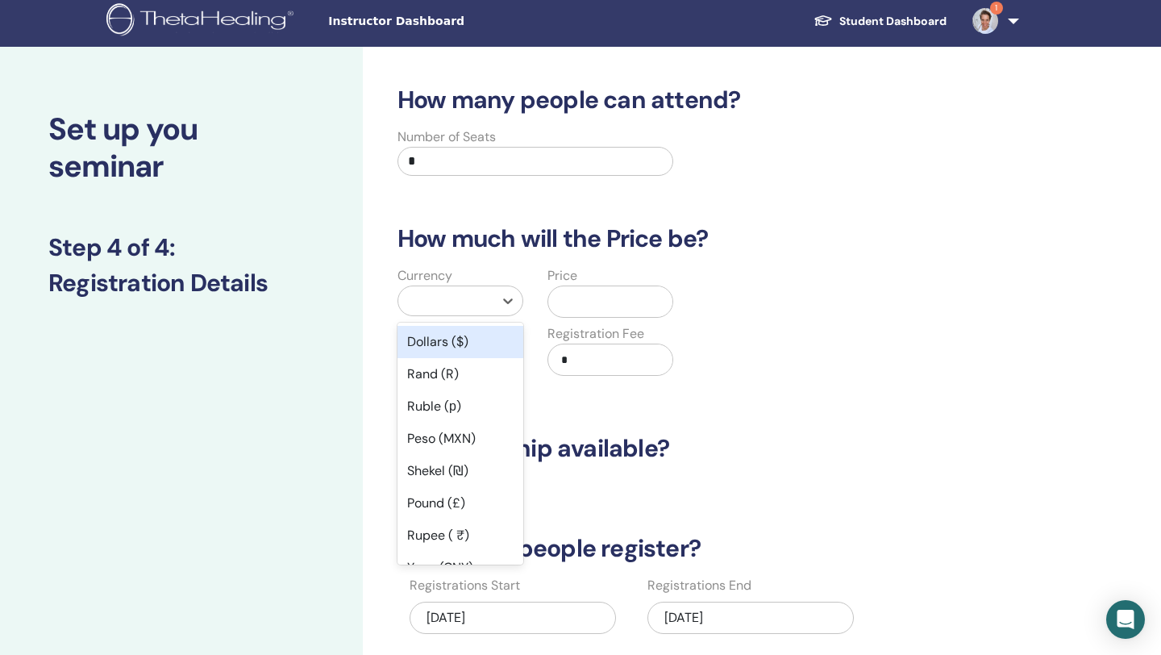 This screenshot has height=655, width=1161. What do you see at coordinates (880, 21) in the screenshot?
I see `a: Student Dashboard` at bounding box center [880, 21].